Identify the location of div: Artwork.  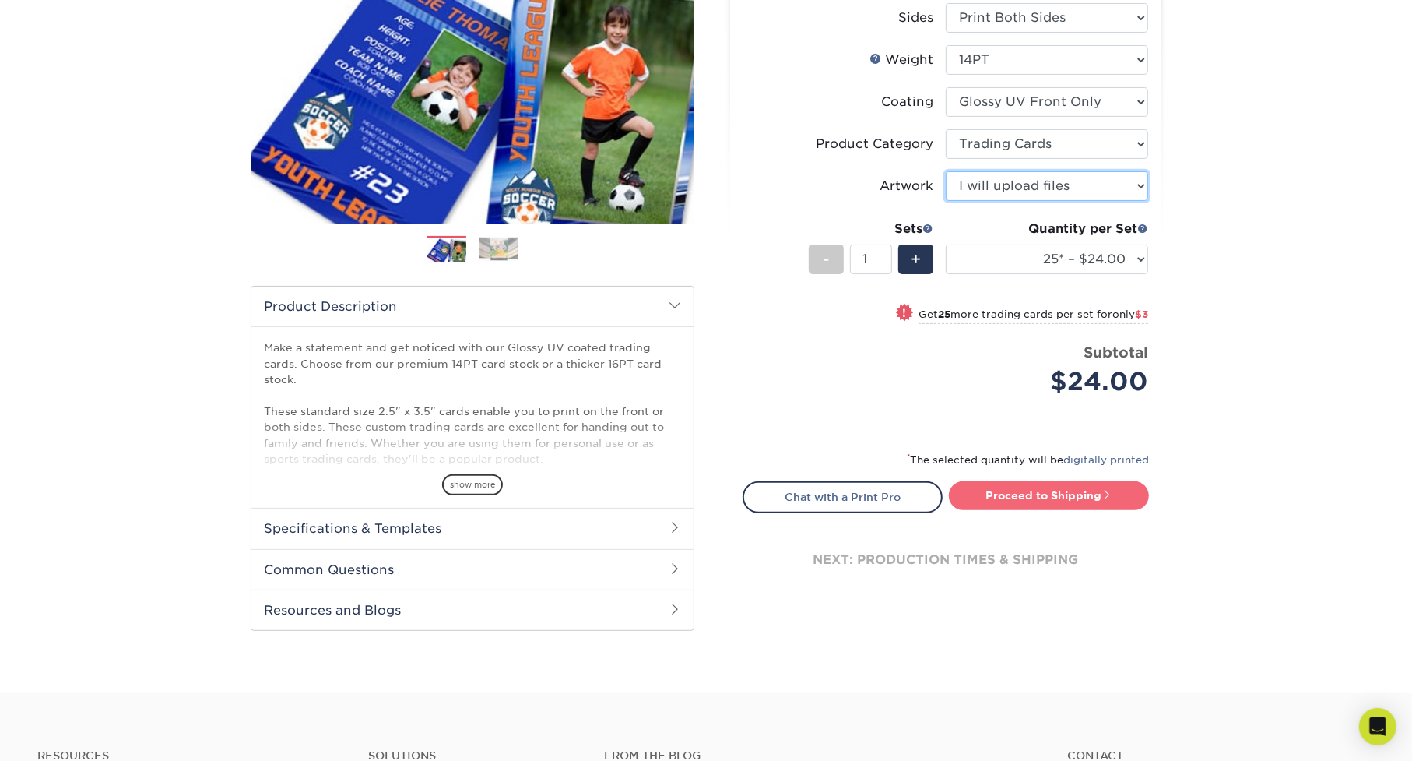
(906, 186).